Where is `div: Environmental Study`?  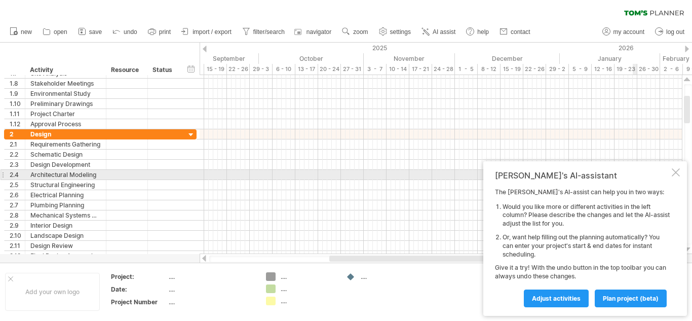
div: Environmental Study is located at coordinates (65, 93).